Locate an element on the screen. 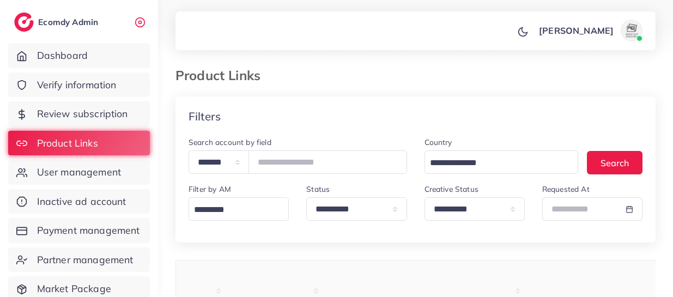 This screenshot has width=673, height=297. button: Search is located at coordinates (615, 162).